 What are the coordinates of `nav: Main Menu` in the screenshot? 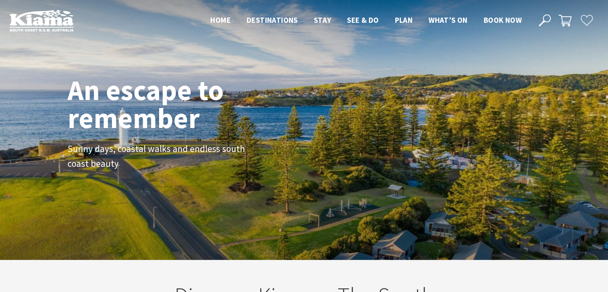 It's located at (366, 20).